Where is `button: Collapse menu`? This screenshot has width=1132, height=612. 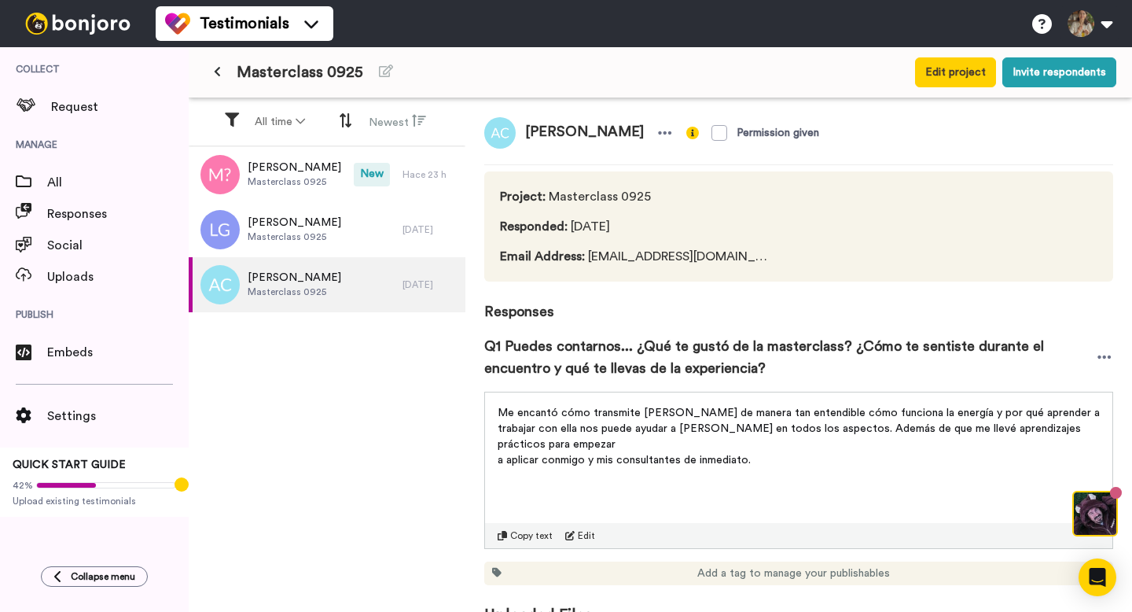
button: Collapse menu is located at coordinates (94, 576).